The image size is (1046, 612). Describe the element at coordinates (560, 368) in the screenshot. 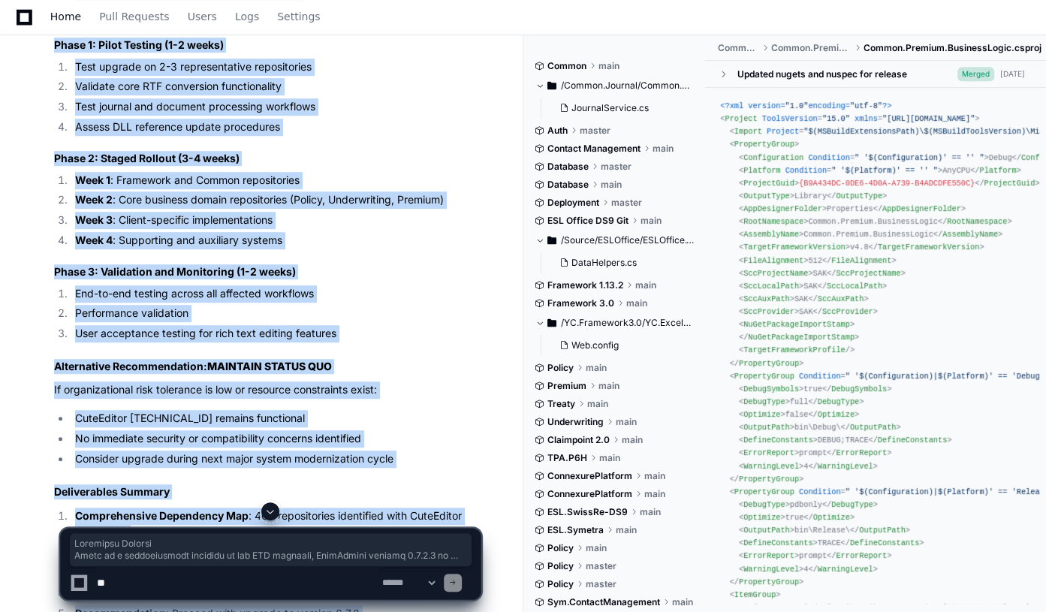

I see `span: Policy` at that location.